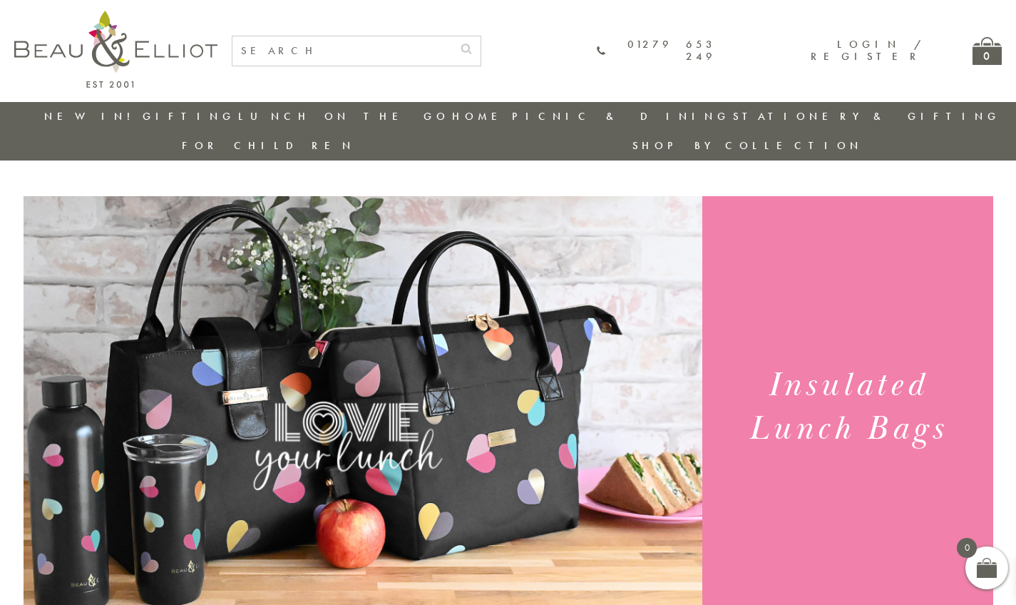  Describe the element at coordinates (92, 116) in the screenshot. I see `a: New in!` at that location.